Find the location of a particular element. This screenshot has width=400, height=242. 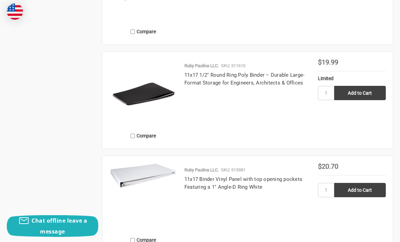

img: 11x17 1/2" Round Ring Poly Binder – Durable Large-Format Storage for Engineers, Architects & Offices is located at coordinates (144, 93).